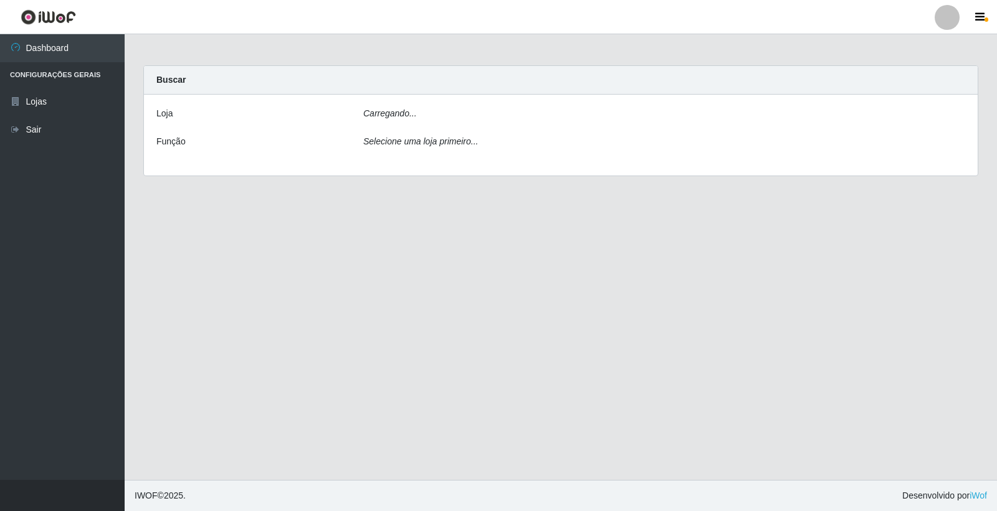  What do you see at coordinates (171, 141) in the screenshot?
I see `label: Função` at bounding box center [171, 141].